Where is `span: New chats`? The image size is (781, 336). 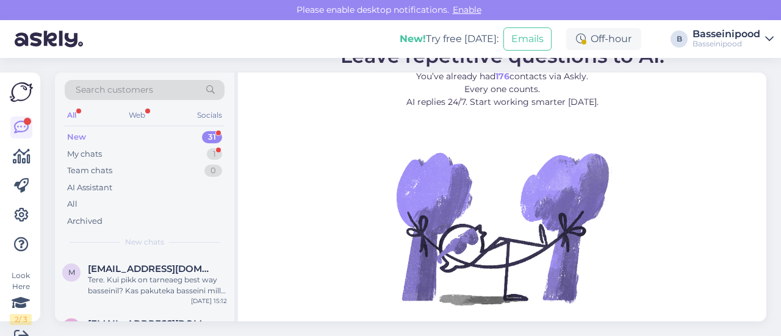
span: New chats is located at coordinates (145, 242).